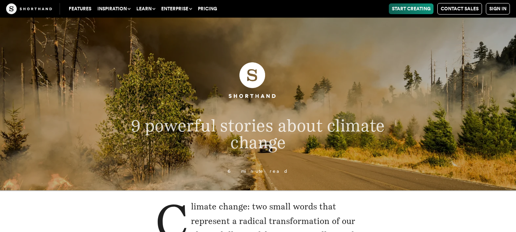 The height and width of the screenshot is (232, 516). Describe the element at coordinates (207, 9) in the screenshot. I see `a: Pricing` at that location.